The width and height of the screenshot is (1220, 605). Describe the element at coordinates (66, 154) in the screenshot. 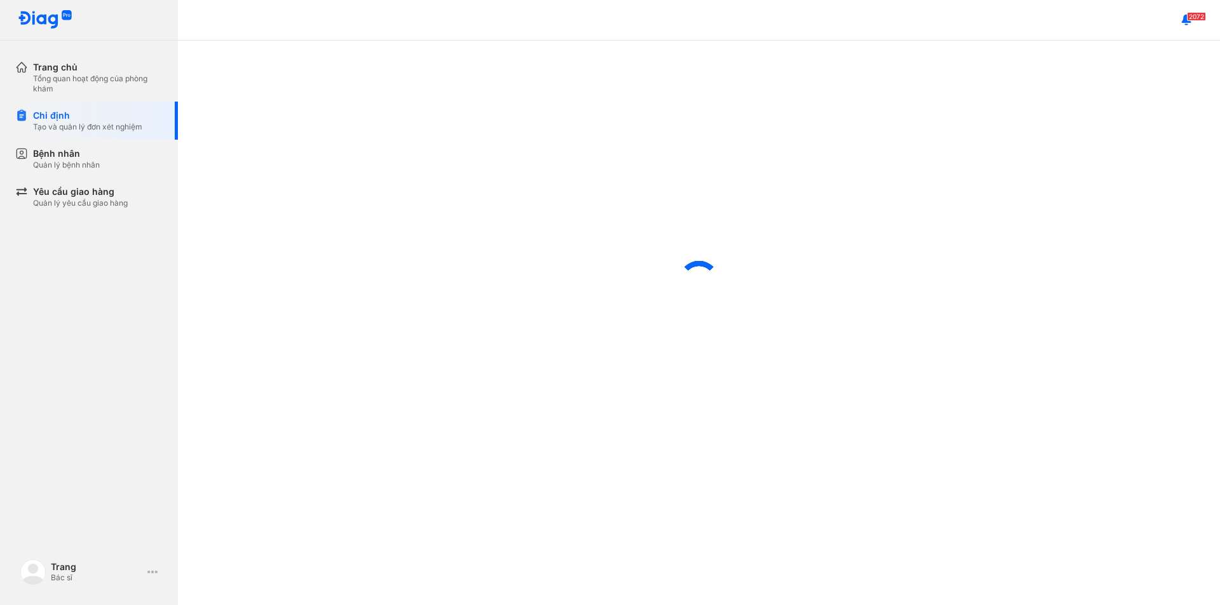

I see `div: Bệnh nhân` at that location.